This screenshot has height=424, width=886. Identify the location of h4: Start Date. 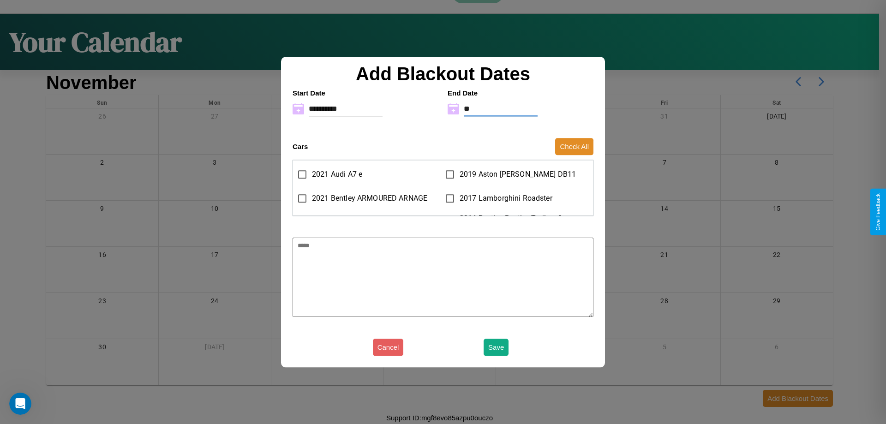
(366, 93).